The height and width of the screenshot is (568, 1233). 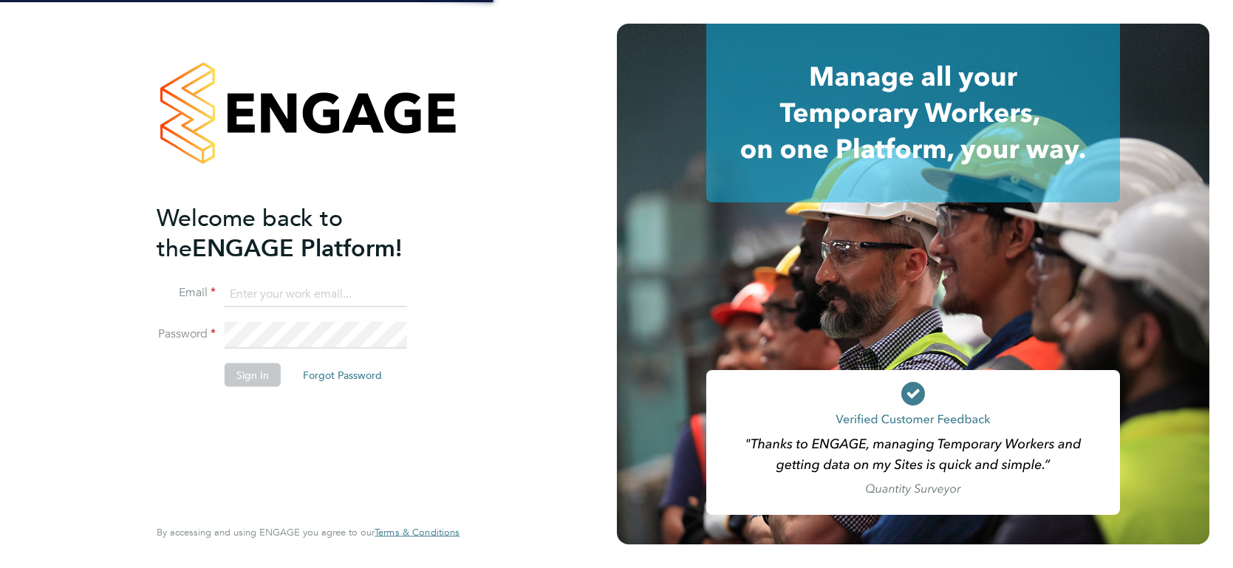 I want to click on button: Forgot Password, so click(x=342, y=375).